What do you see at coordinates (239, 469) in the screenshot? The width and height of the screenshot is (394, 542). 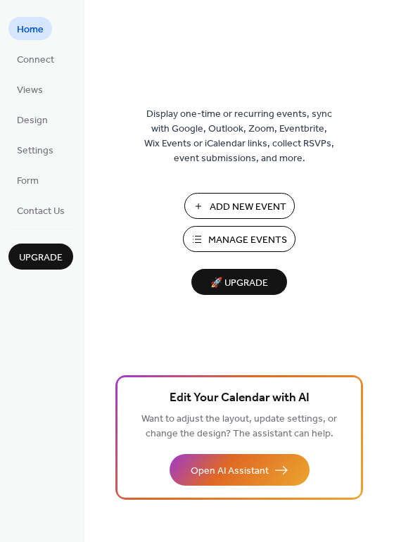 I see `button: Open AI Assistant` at bounding box center [239, 469].